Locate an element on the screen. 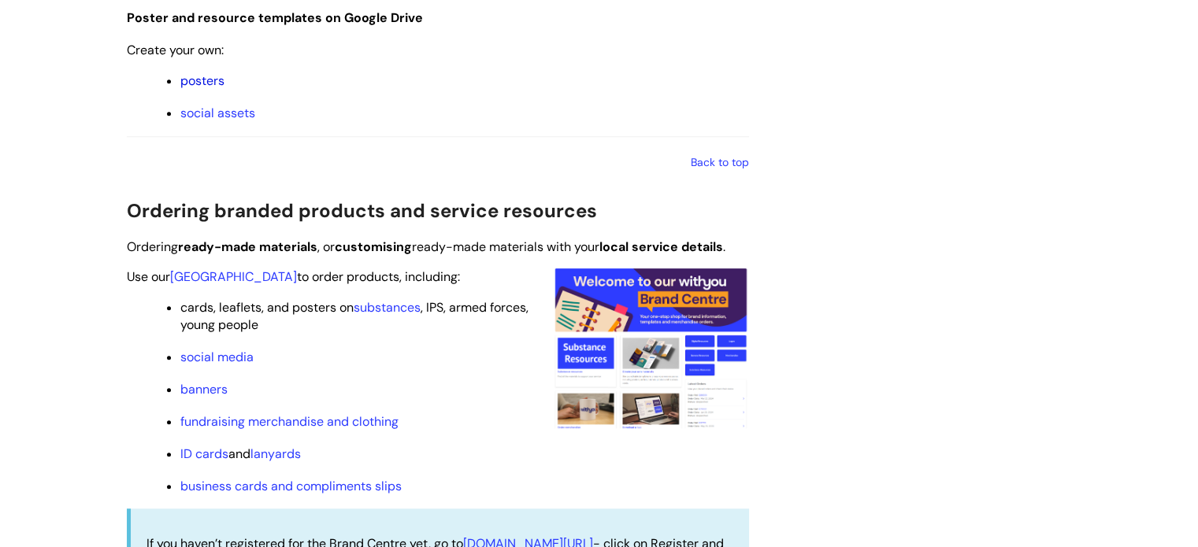  a: Back to top is located at coordinates (720, 162).